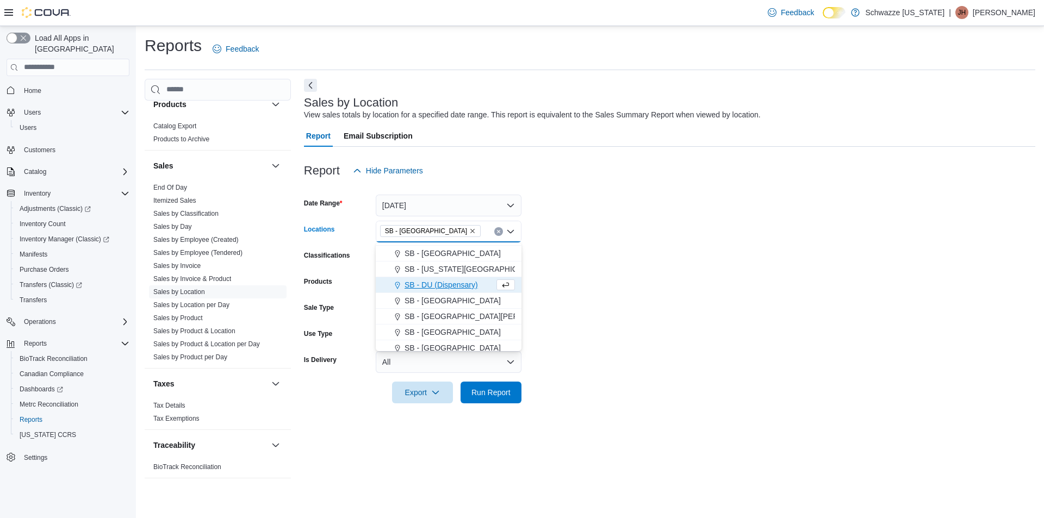 This screenshot has height=518, width=1044. Describe the element at coordinates (194, 331) in the screenshot. I see `span: Sales by Product & Location` at that location.